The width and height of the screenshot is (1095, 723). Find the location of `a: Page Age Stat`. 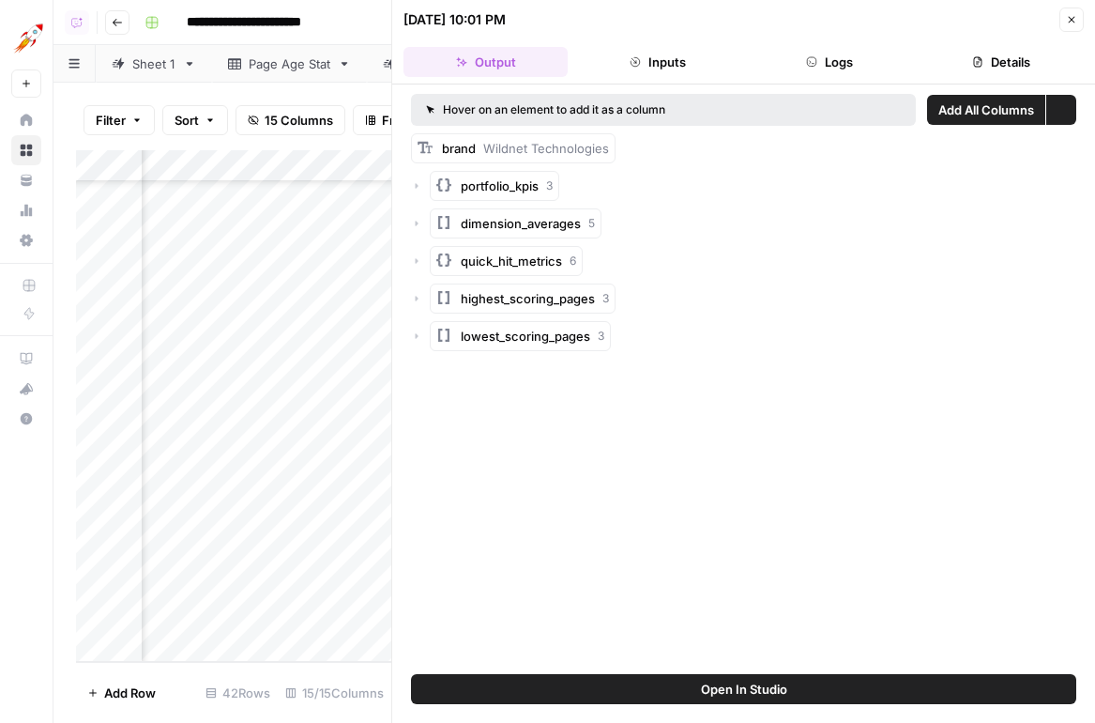

a: Page Age Stat is located at coordinates (289, 64).